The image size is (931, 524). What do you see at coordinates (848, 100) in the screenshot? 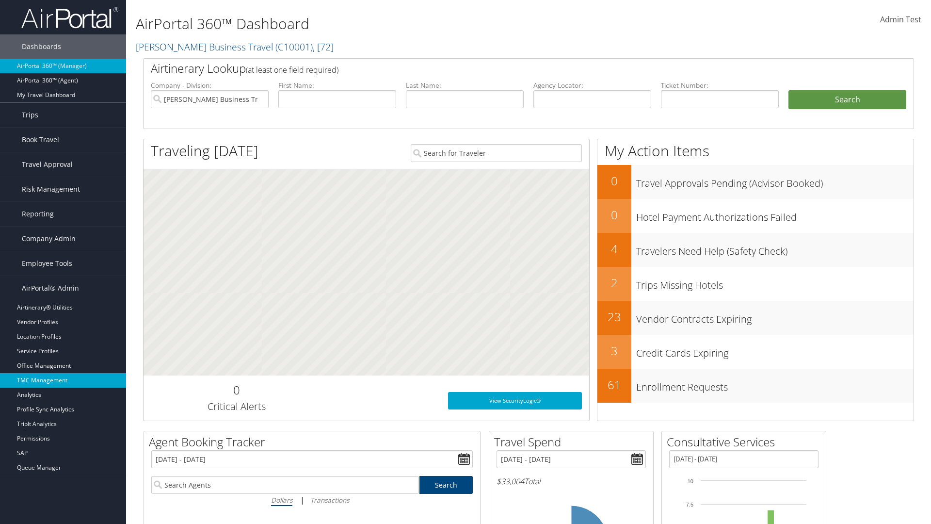
I see `button: Search` at bounding box center [848, 100].